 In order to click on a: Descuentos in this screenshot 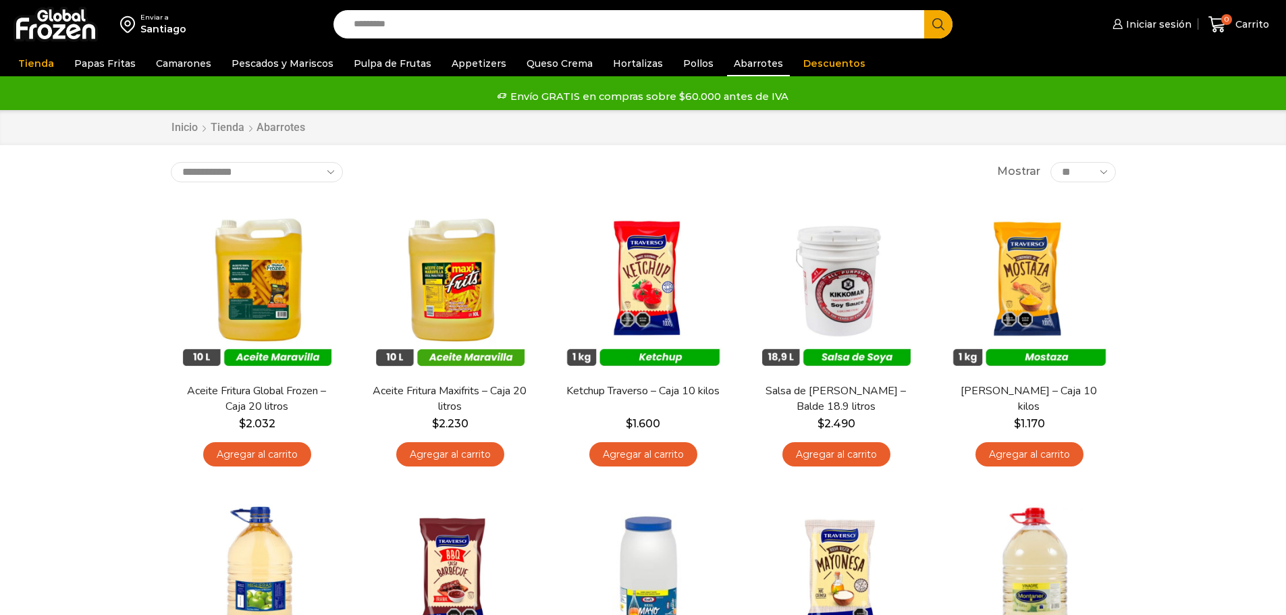, I will do `click(835, 63)`.